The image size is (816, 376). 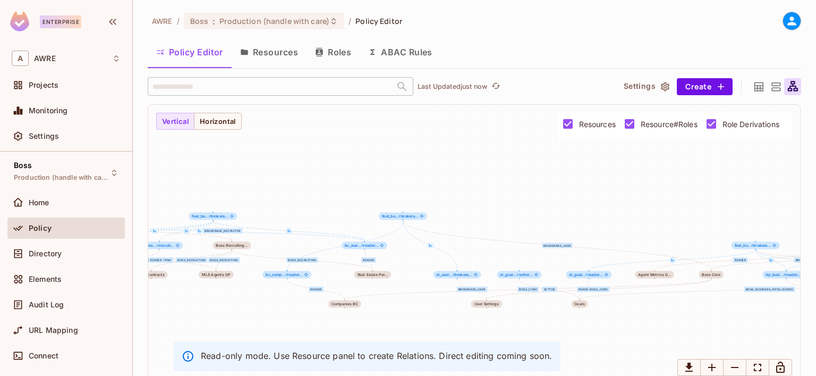 I want to click on div: setter, so click(x=550, y=289).